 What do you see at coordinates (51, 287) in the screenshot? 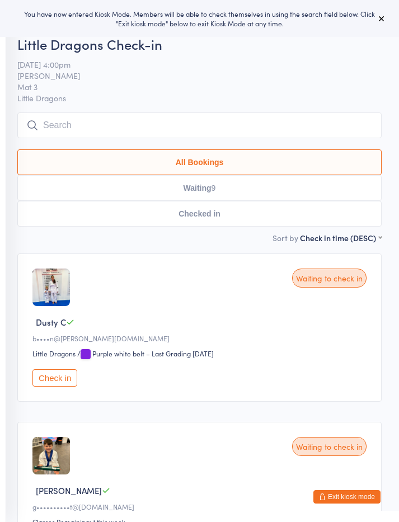
I see `img: image1739424150.png` at bounding box center [51, 287].